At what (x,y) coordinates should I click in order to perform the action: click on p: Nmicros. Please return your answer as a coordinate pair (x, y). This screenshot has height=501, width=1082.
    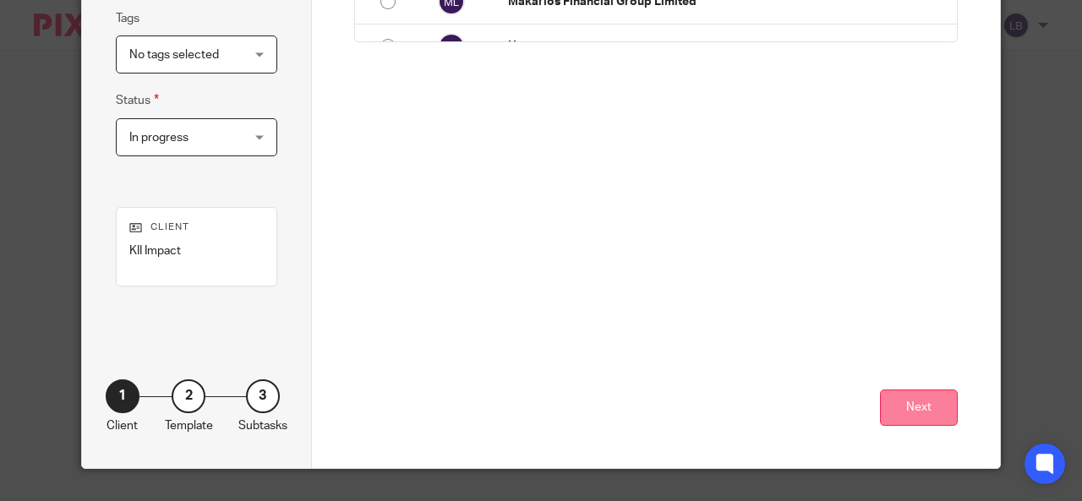
    Looking at the image, I should click on (728, 46).